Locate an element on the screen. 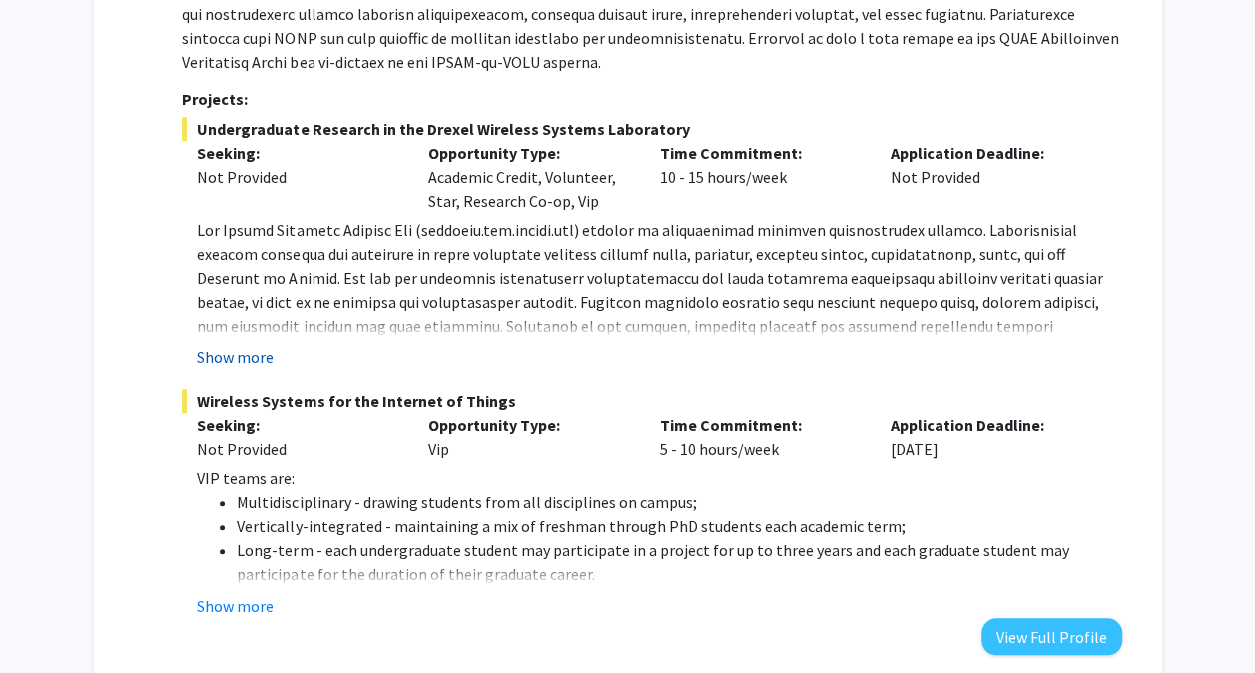 This screenshot has width=1255, height=673. li: Multidisciplinary - drawing students from all disciplines on campus; is located at coordinates (679, 502).